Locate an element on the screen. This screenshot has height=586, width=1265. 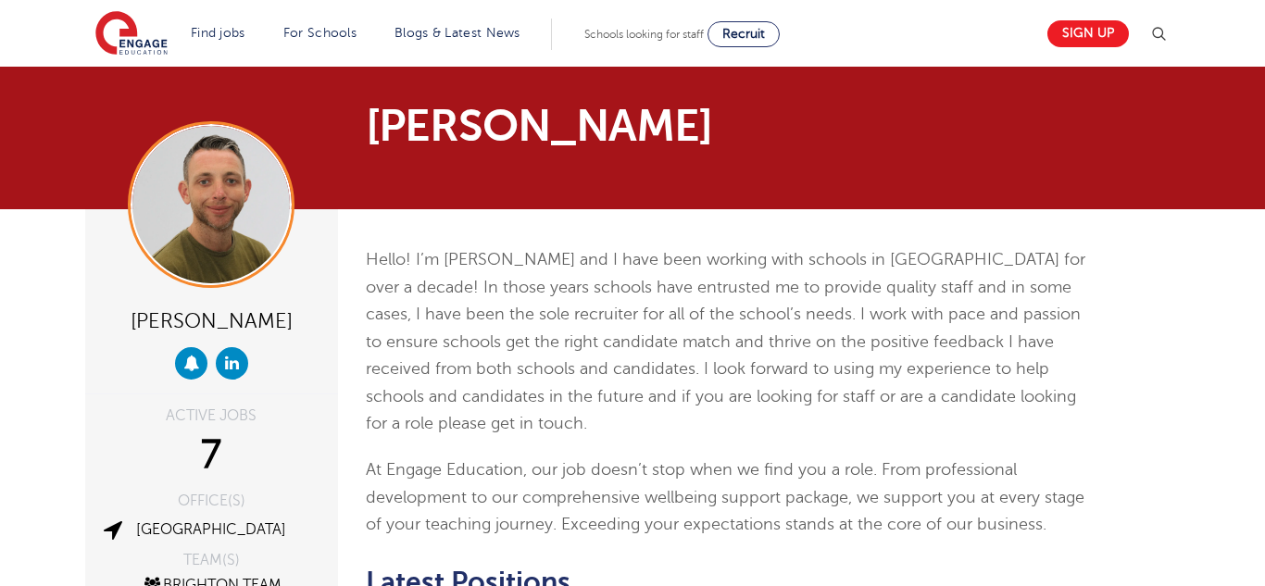
a: Recruit is located at coordinates (743, 34).